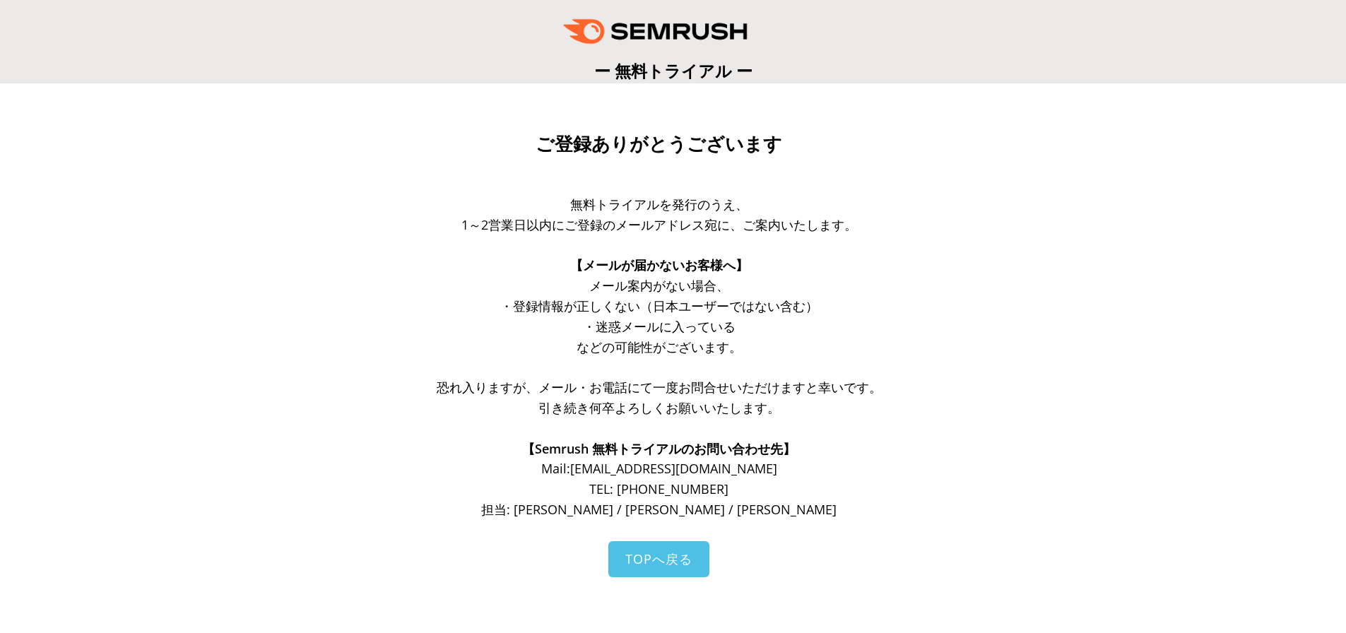  What do you see at coordinates (659, 204) in the screenshot?
I see `span: 無料トライアルを発行のうえ、` at bounding box center [659, 204].